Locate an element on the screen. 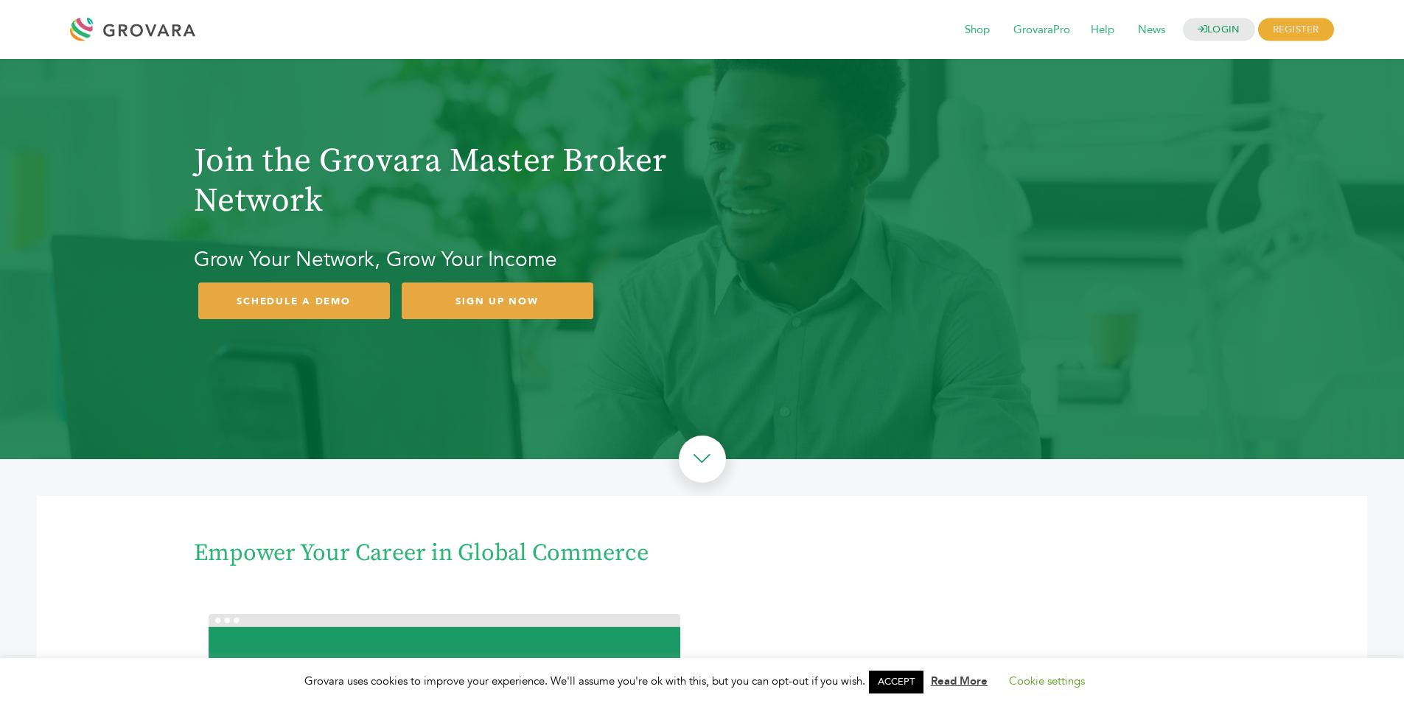 The height and width of the screenshot is (706, 1404). h1: Join the Grovara Master Broker Network is located at coordinates (445, 181).